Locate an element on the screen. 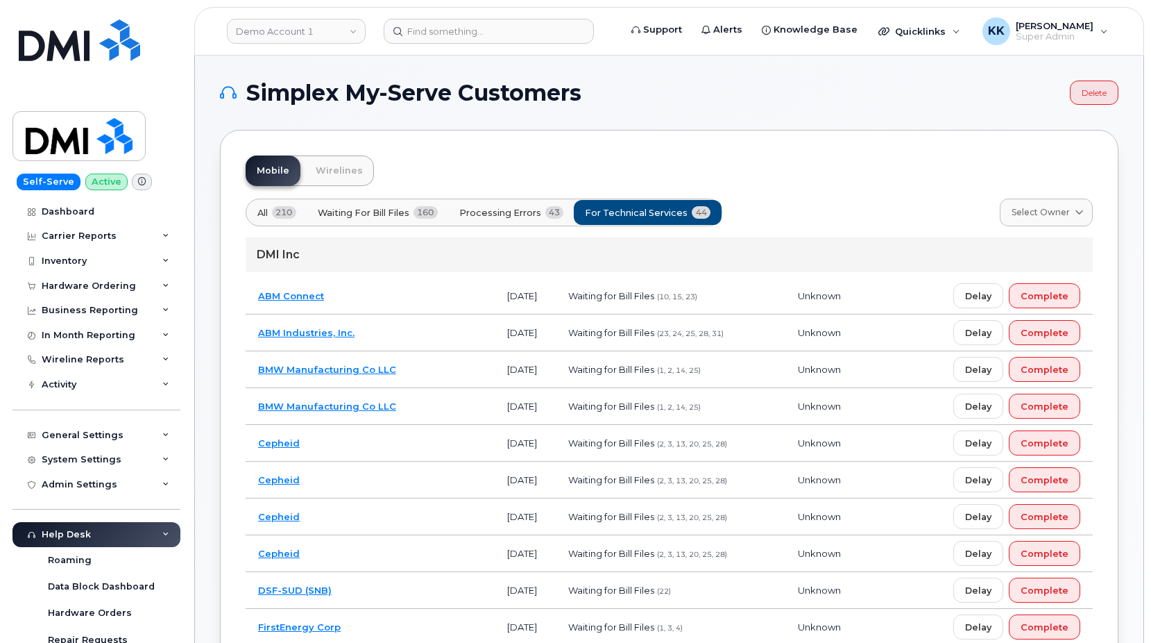 Image resolution: width=1151 pixels, height=643 pixels. a: Wirelines is located at coordinates (339, 171).